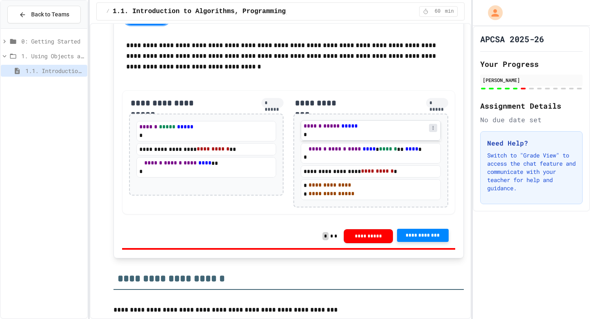 The width and height of the screenshot is (590, 319). Describe the element at coordinates (450, 11) in the screenshot. I see `span: min` at that location.